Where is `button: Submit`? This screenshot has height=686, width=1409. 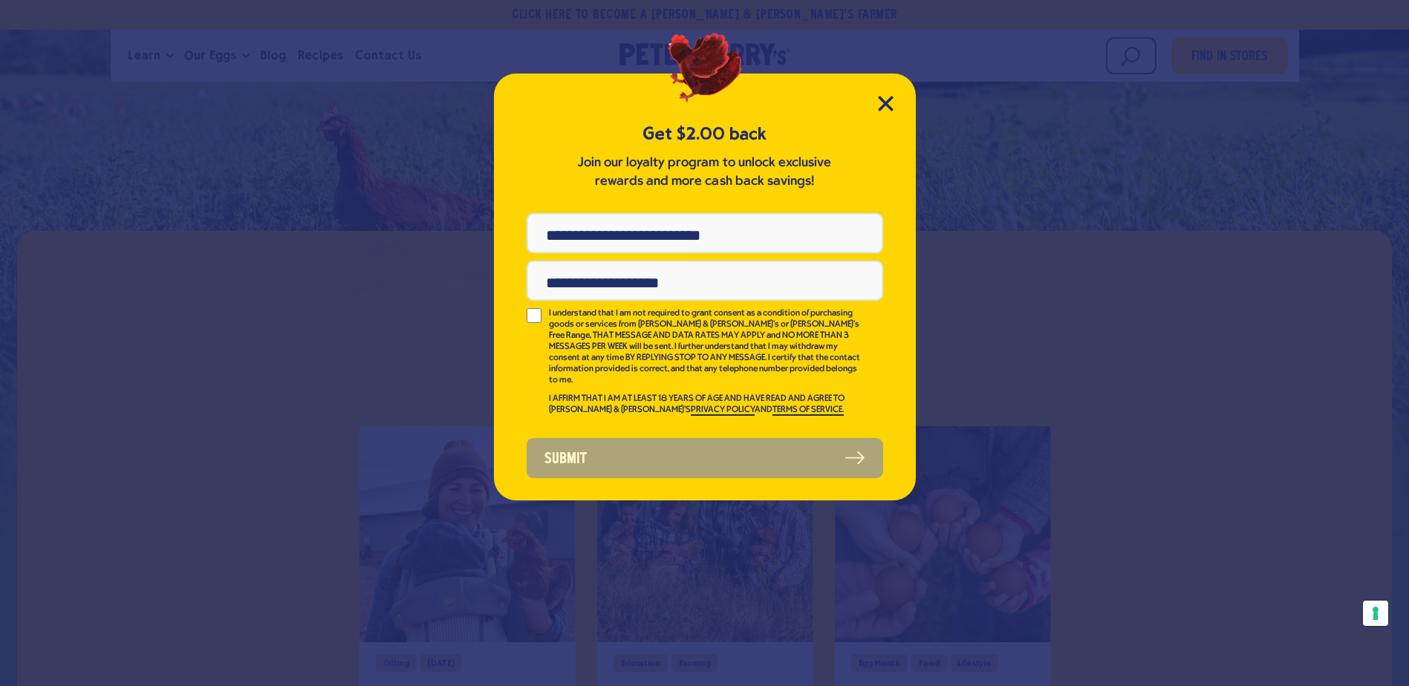 button: Submit is located at coordinates (705, 458).